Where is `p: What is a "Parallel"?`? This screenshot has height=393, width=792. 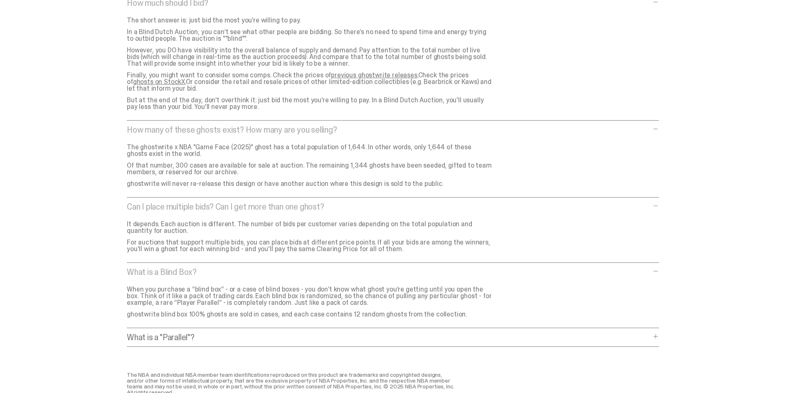
p: What is a "Parallel"? is located at coordinates (389, 337).